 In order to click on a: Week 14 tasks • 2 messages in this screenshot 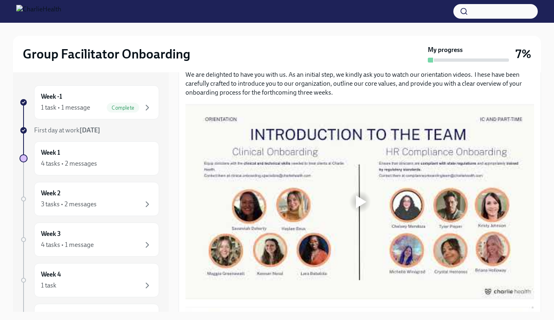, I will do `click(89, 158)`.